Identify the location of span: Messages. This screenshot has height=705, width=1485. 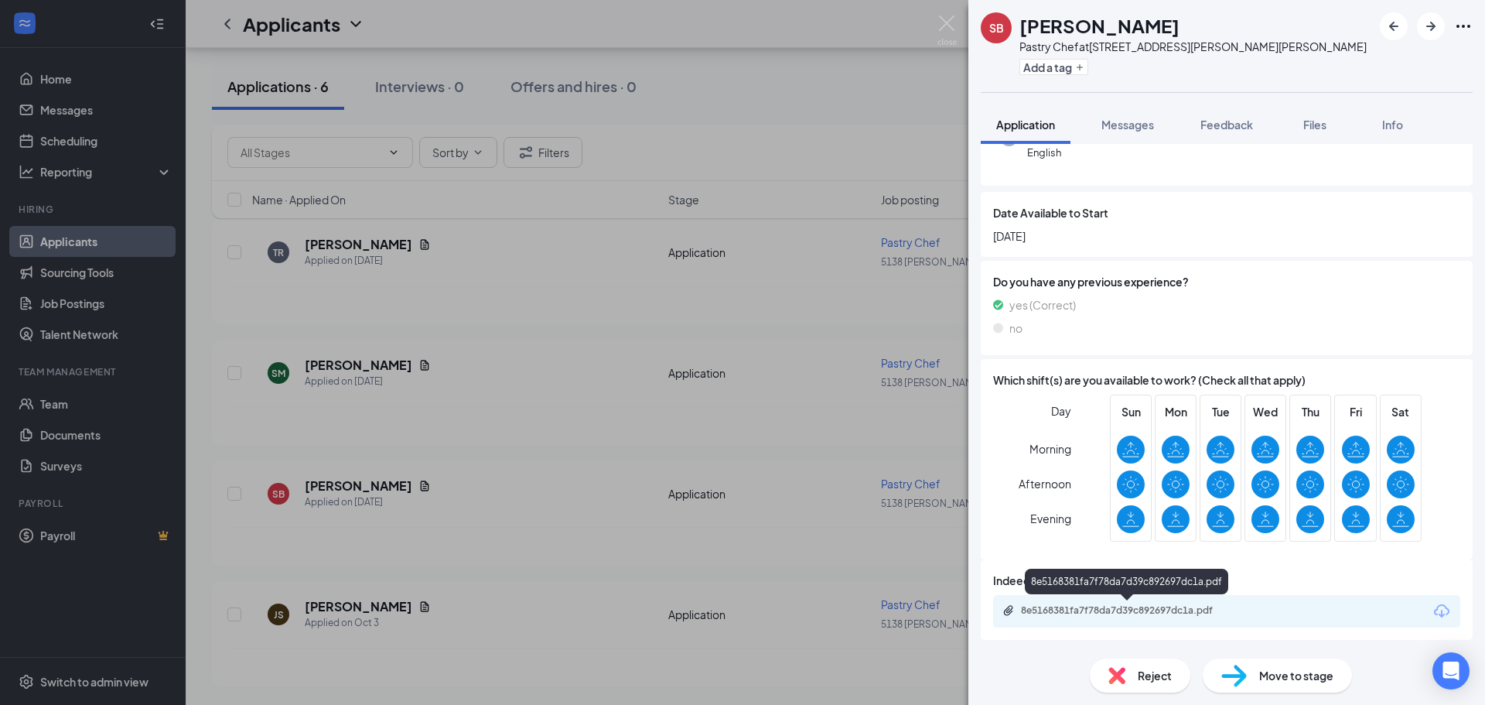
(1128, 125).